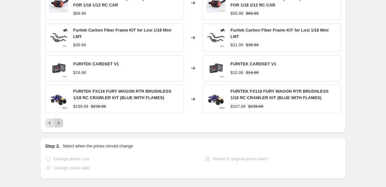  I want to click on strike: $19.99, so click(252, 73).